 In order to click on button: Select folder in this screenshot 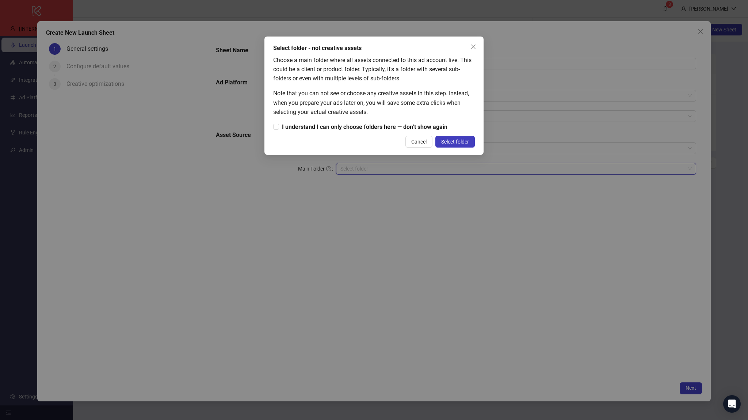, I will do `click(455, 142)`.